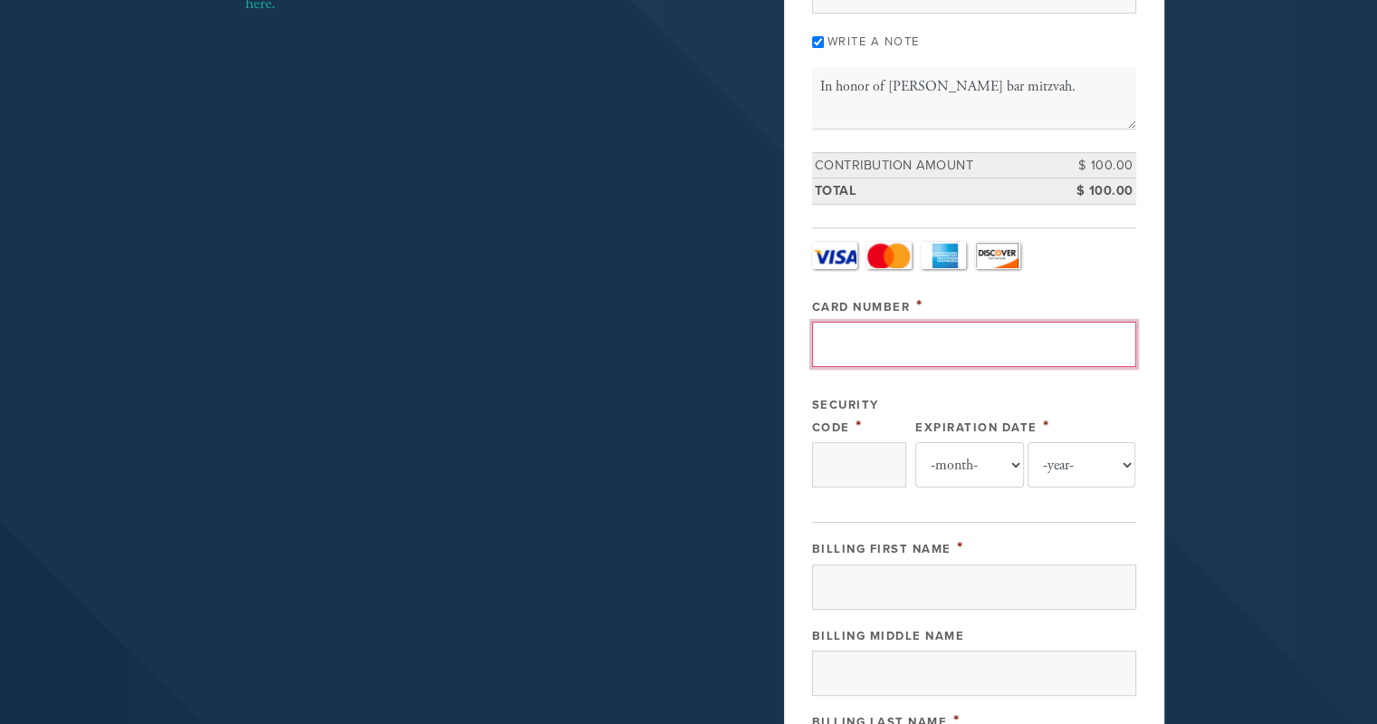 This screenshot has width=1377, height=724. Describe the element at coordinates (944, 255) in the screenshot. I see `a: Amex` at that location.